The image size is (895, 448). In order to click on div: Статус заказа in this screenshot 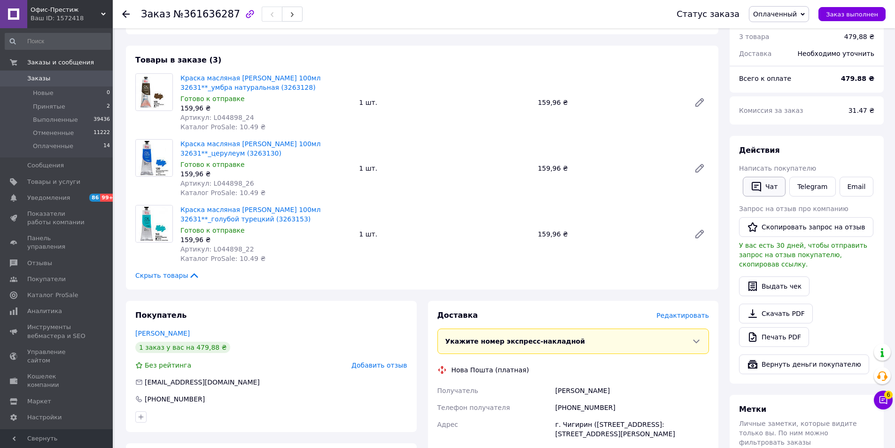, I will do `click(708, 14)`.